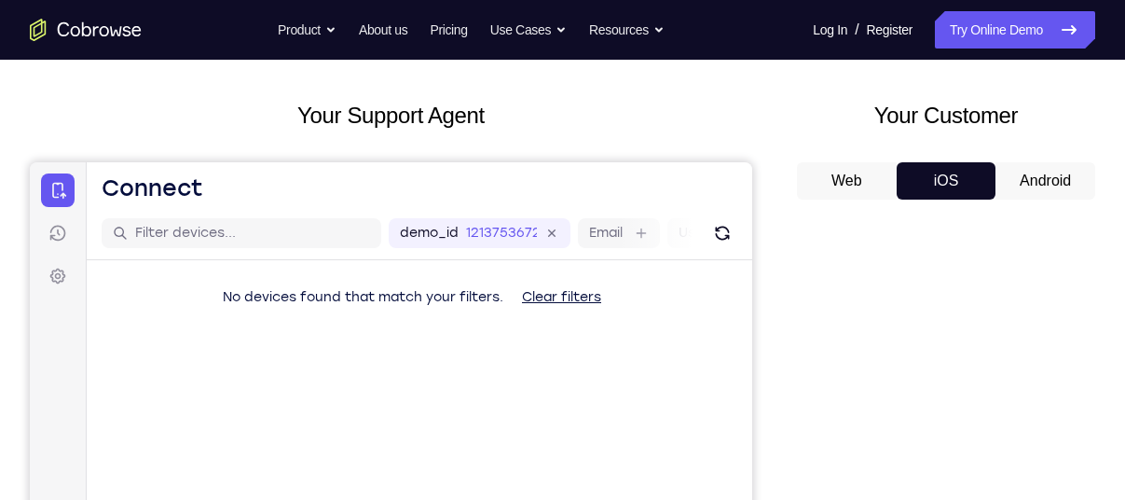 This screenshot has width=1125, height=500. Describe the element at coordinates (672, 71) in the screenshot. I see `label: User ID` at that location.